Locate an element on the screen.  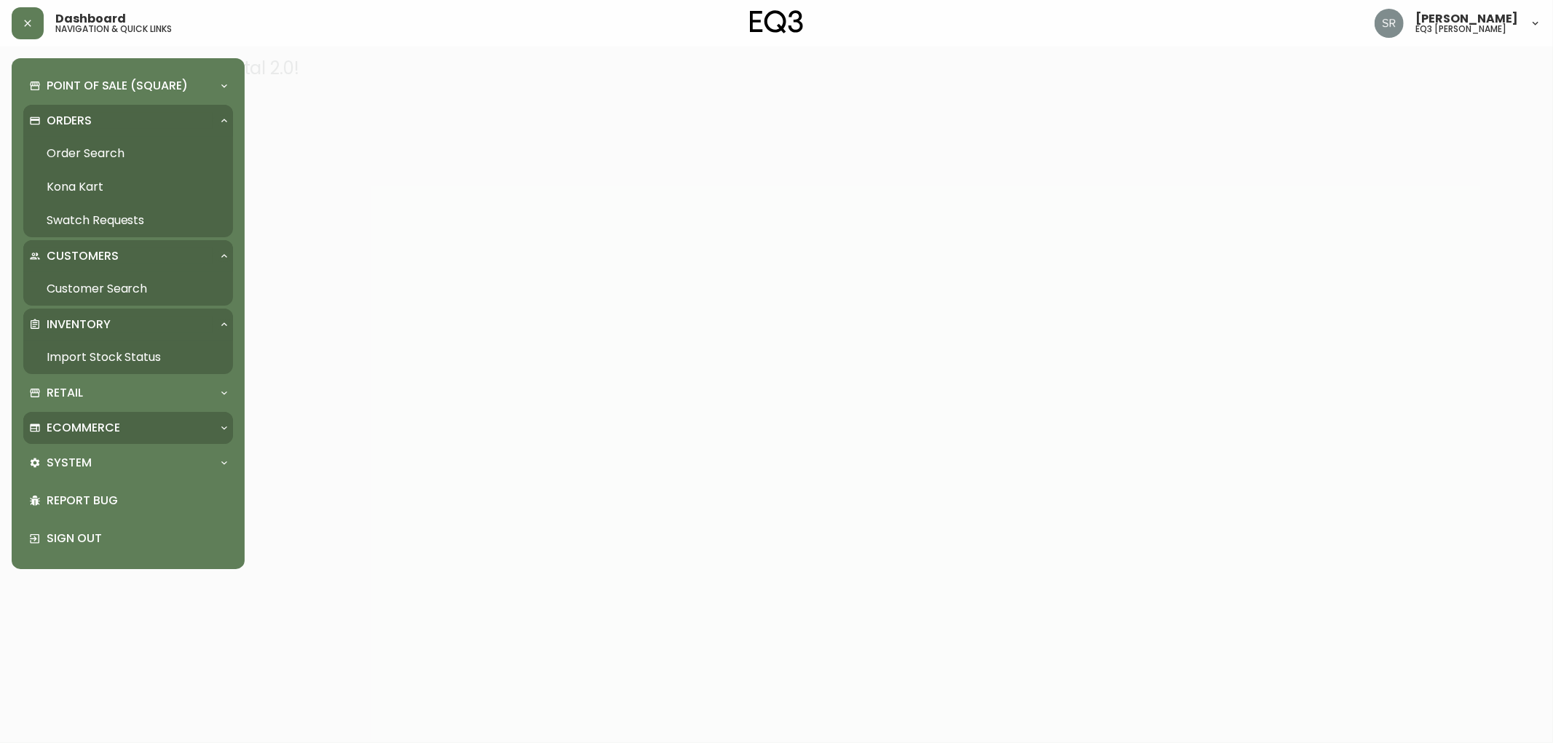
img: ecb3b61e70eec56d095a0ebe26764225 is located at coordinates (1389, 23).